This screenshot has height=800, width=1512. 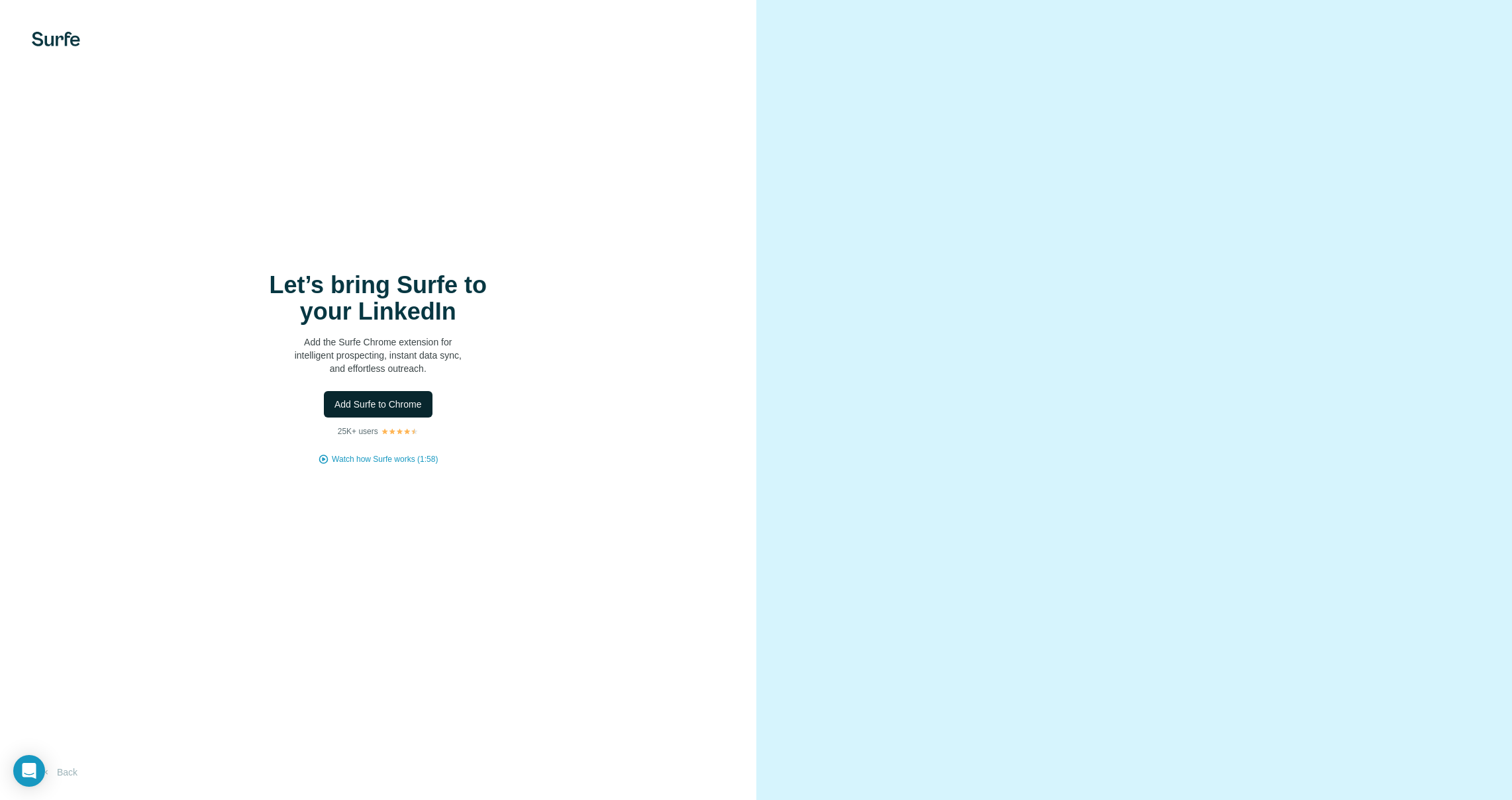 I want to click on button: Watch how Surfe works (1:58), so click(x=385, y=460).